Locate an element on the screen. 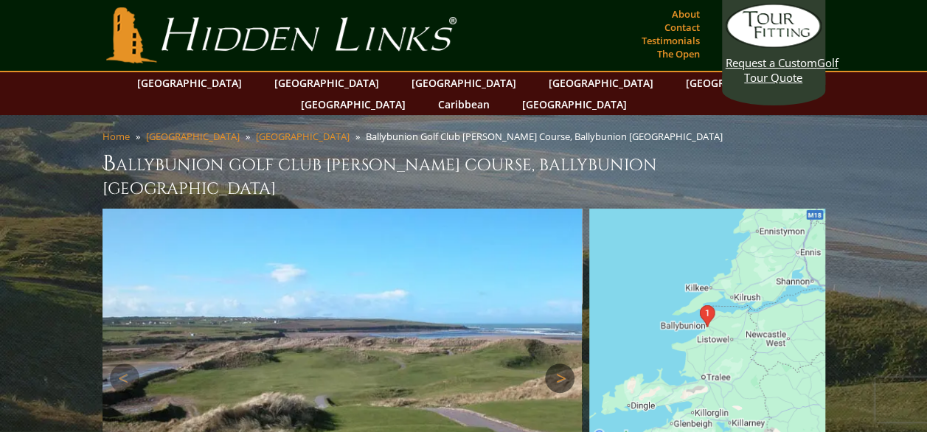 Image resolution: width=927 pixels, height=432 pixels. a: Previous is located at coordinates (125, 378).